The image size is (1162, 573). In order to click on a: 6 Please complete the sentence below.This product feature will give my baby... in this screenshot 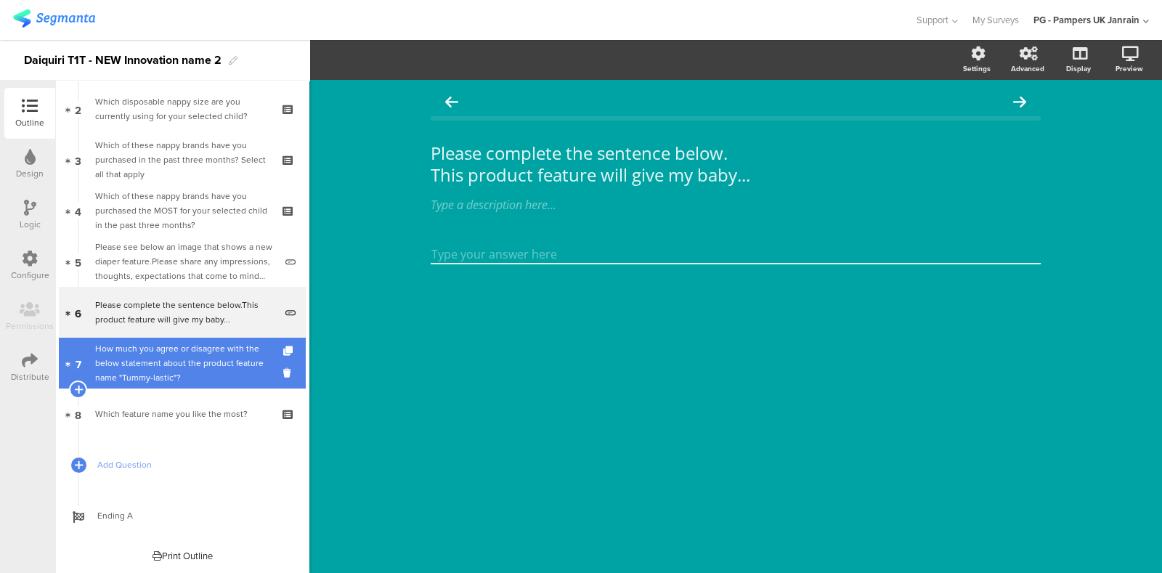, I will do `click(182, 312)`.